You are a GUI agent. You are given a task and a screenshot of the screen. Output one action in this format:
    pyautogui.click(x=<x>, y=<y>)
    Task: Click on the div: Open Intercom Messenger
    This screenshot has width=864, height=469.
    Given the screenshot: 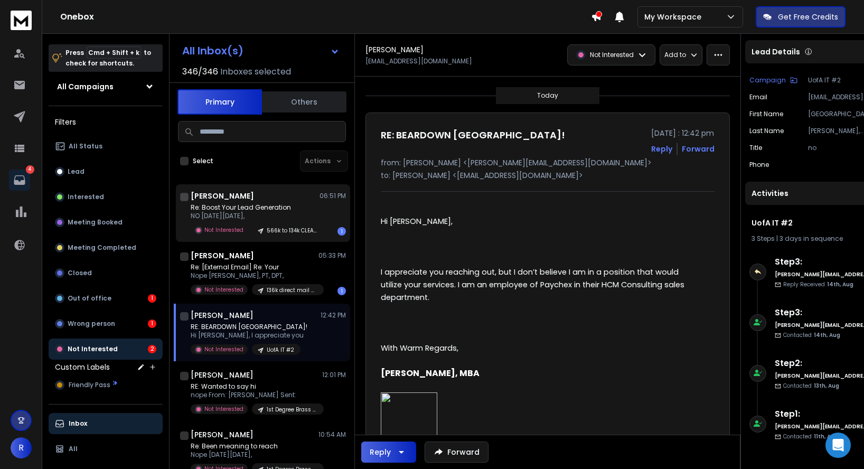 What is the action you would take?
    pyautogui.click(x=838, y=445)
    